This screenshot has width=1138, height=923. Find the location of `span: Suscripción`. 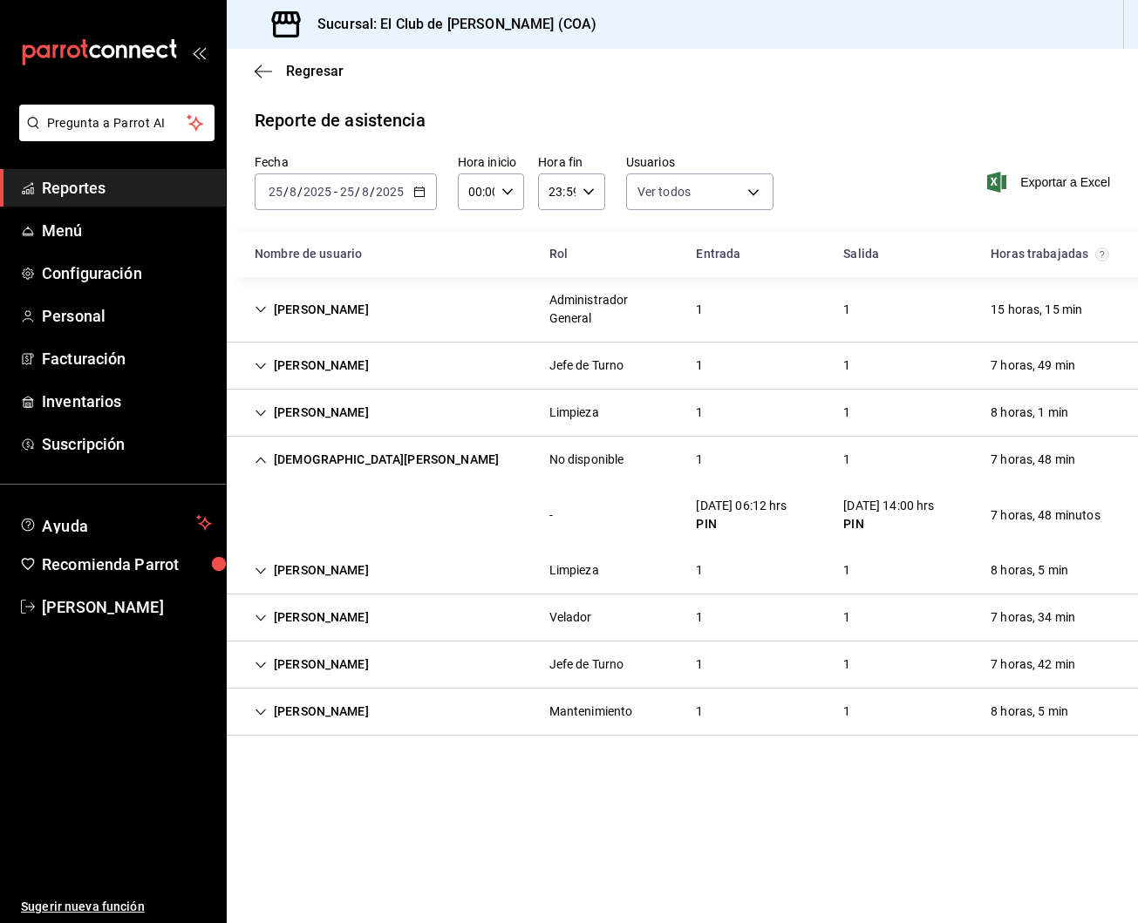

span: Suscripción is located at coordinates (126, 444).